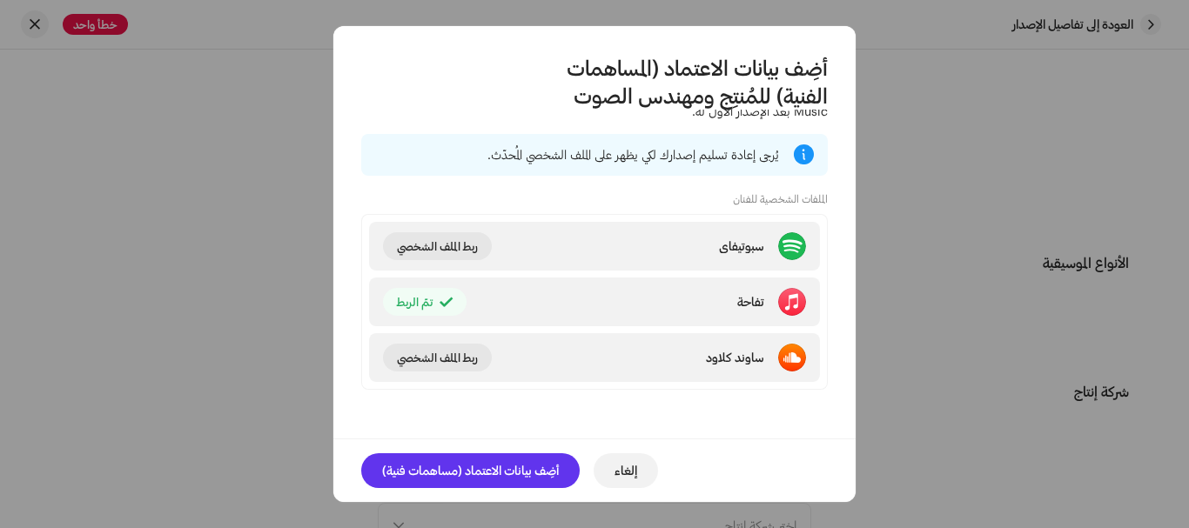 Image resolution: width=1189 pixels, height=528 pixels. Describe the element at coordinates (595, 82) in the screenshot. I see `span: أضِف بيانات الاعتماد (المساهمات الفنية) للمُنتِج ومهندس الصوت` at that location.